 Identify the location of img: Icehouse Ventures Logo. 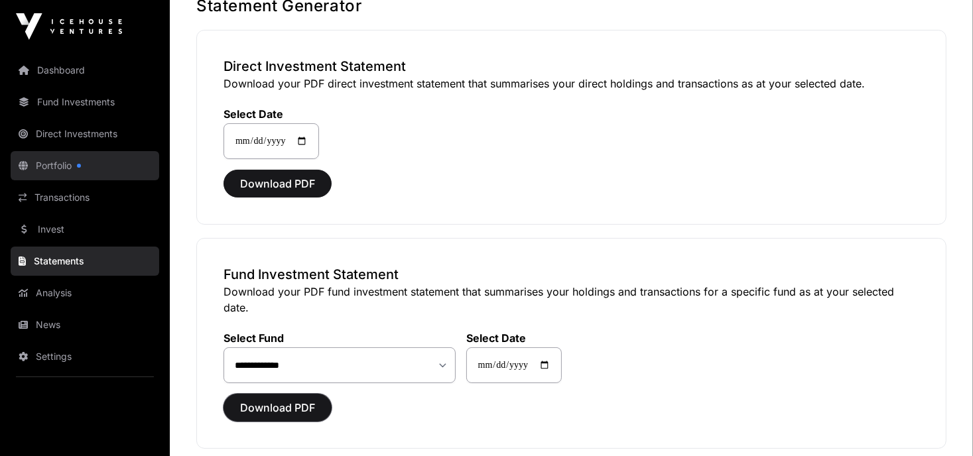
(69, 27).